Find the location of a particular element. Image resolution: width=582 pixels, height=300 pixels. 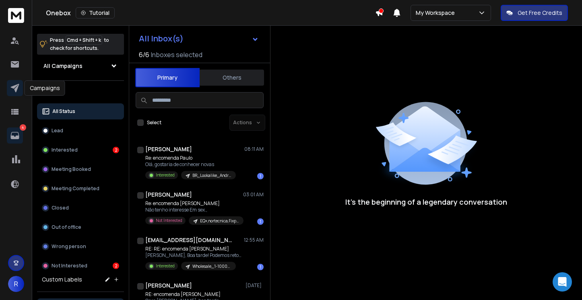

p: Não tenho interesse Em sex., is located at coordinates (193, 210).